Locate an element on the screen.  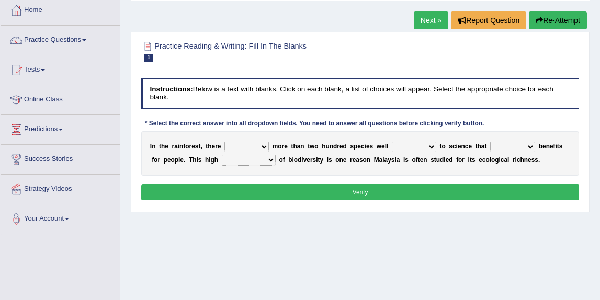
b: u is located at coordinates (438, 160).